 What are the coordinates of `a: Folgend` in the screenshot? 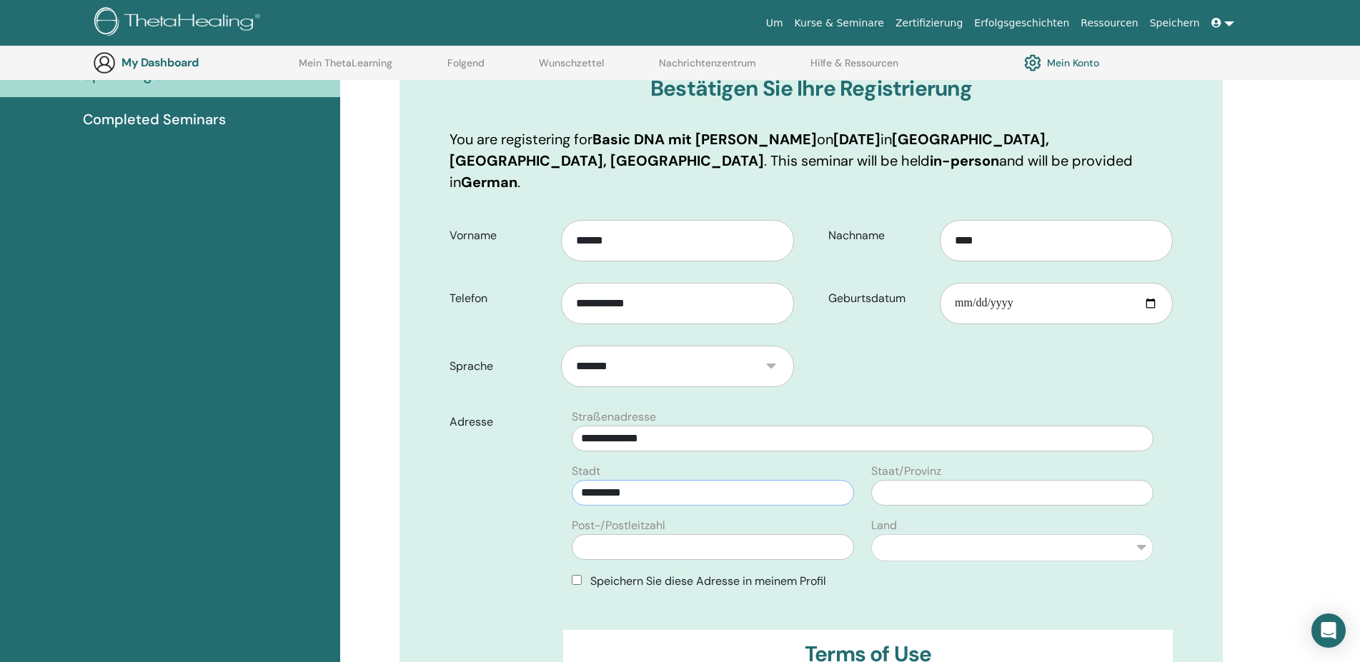 It's located at (466, 69).